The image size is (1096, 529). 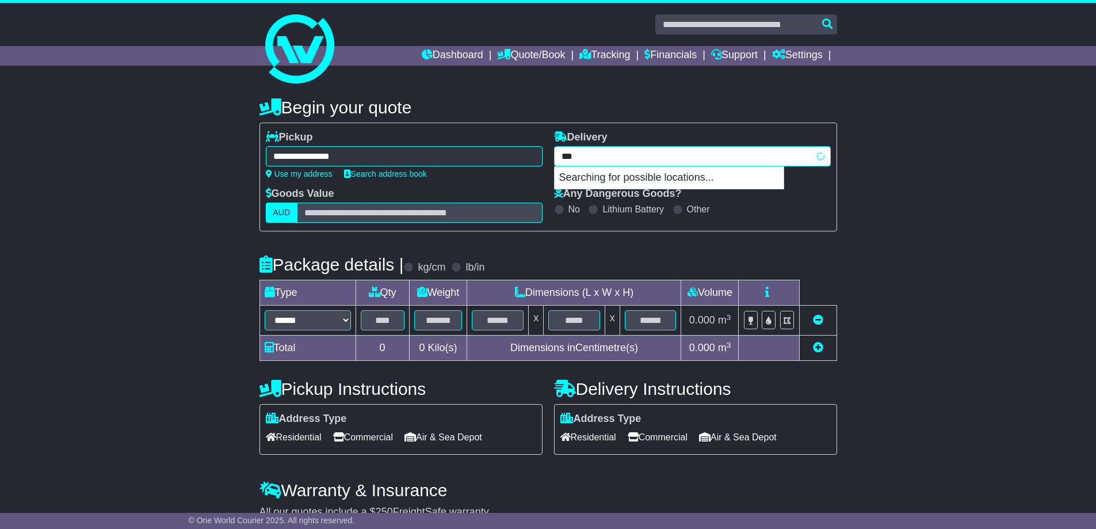 What do you see at coordinates (386, 174) in the screenshot?
I see `a: Search address book` at bounding box center [386, 174].